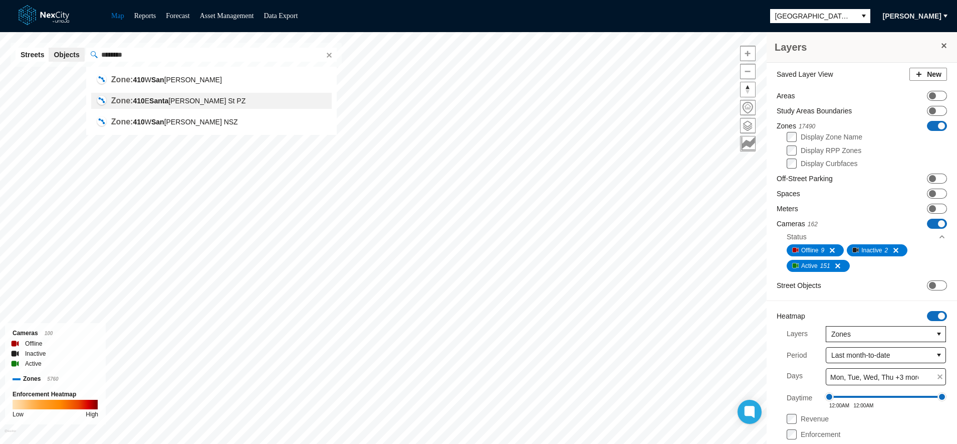 This screenshot has height=444, width=957. I want to click on label: Display Zone Name, so click(832, 137).